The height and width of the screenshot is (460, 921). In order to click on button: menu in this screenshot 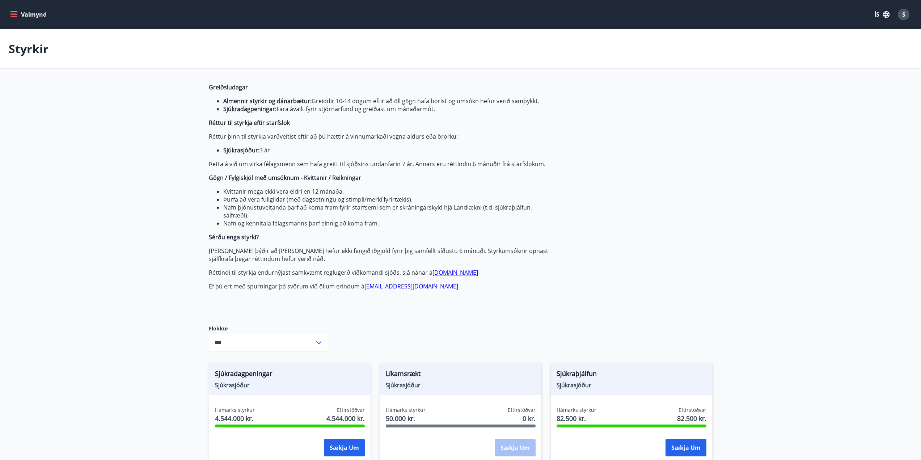, I will do `click(29, 14)`.